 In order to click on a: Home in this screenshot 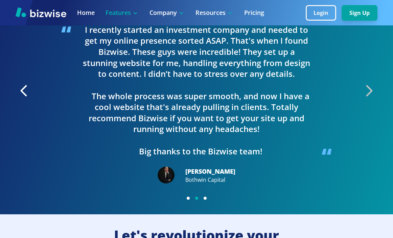, I will do `click(86, 13)`.